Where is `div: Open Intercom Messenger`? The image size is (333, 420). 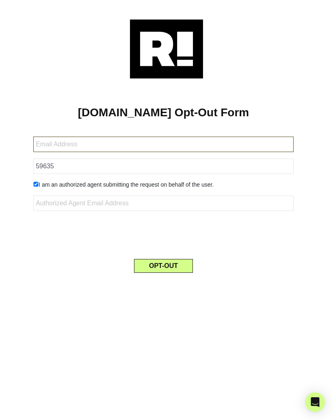
div: Open Intercom Messenger is located at coordinates (316, 402).